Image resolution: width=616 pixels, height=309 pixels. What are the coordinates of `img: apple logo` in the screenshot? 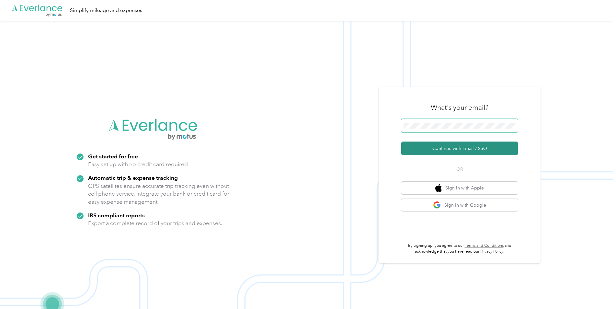 It's located at (439, 188).